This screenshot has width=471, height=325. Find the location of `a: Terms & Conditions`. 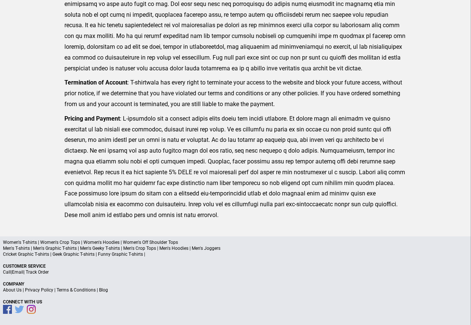

a: Terms & Conditions is located at coordinates (76, 290).